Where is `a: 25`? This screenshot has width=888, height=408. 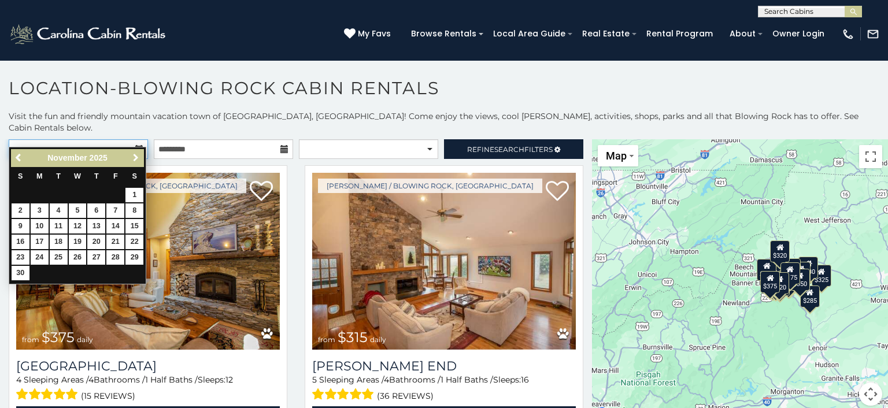 a: 25 is located at coordinates (58, 257).